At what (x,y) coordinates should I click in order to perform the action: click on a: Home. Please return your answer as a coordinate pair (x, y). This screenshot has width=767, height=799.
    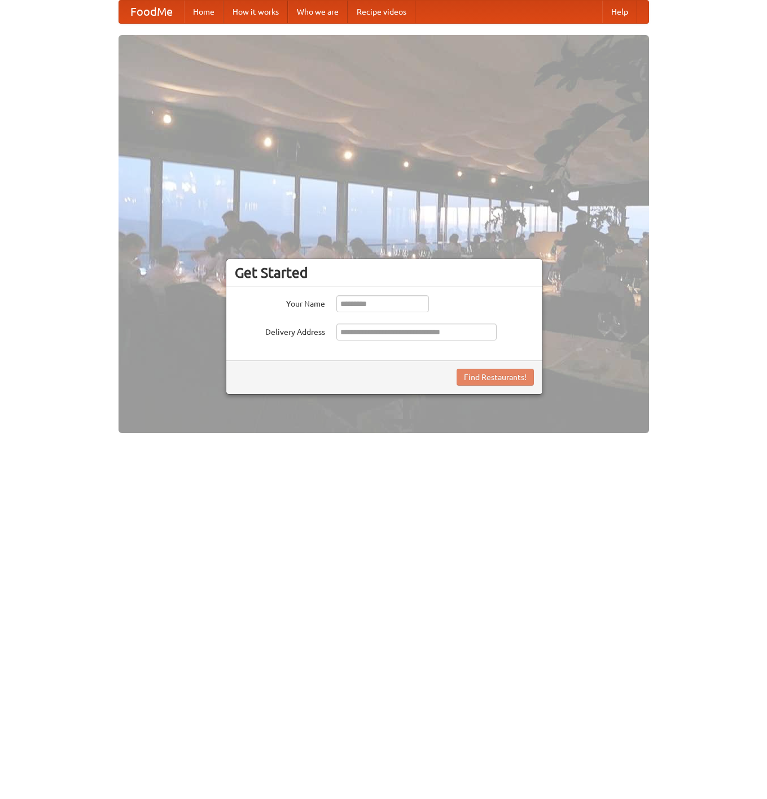
    Looking at the image, I should click on (204, 12).